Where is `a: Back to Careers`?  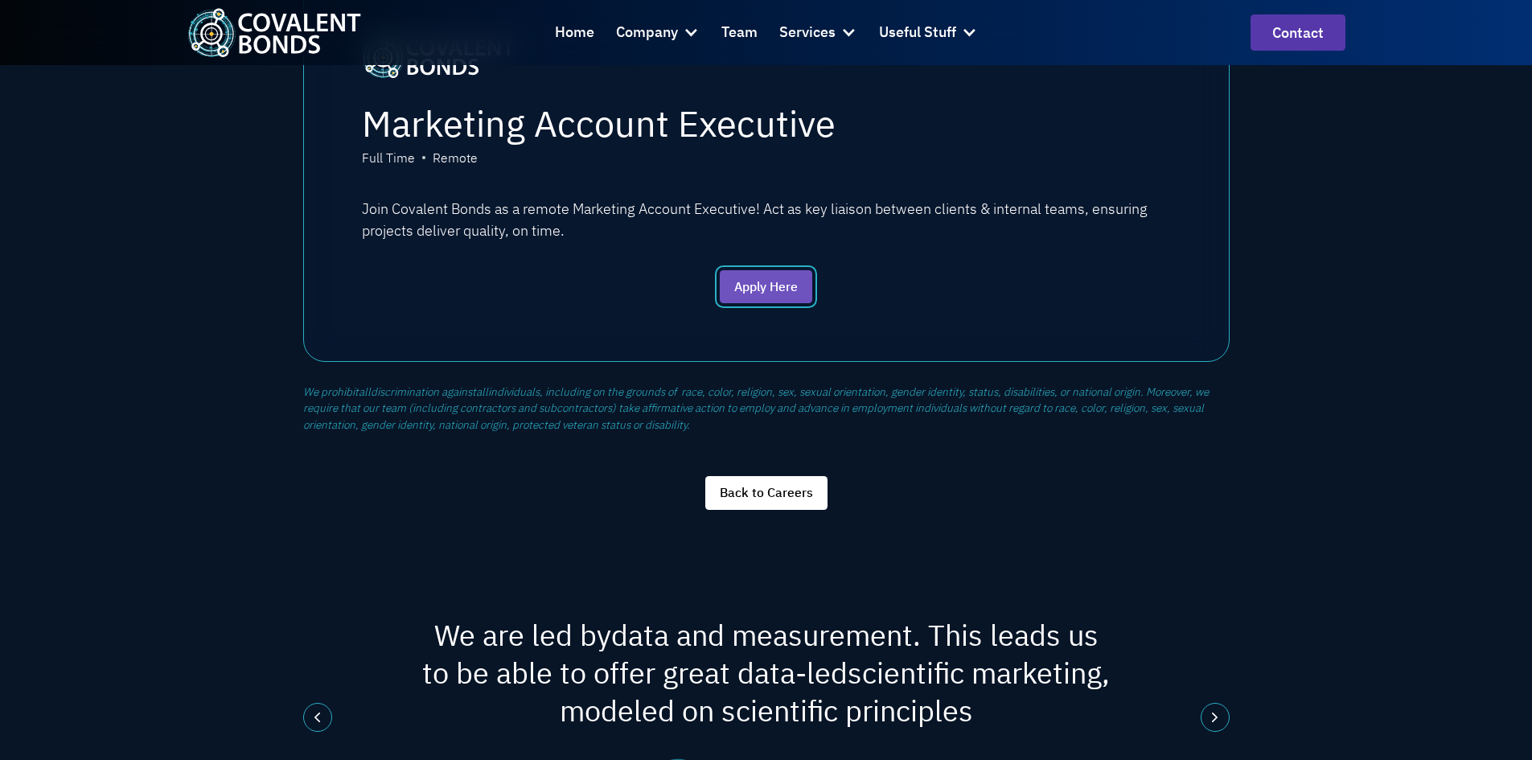
a: Back to Careers is located at coordinates (766, 493).